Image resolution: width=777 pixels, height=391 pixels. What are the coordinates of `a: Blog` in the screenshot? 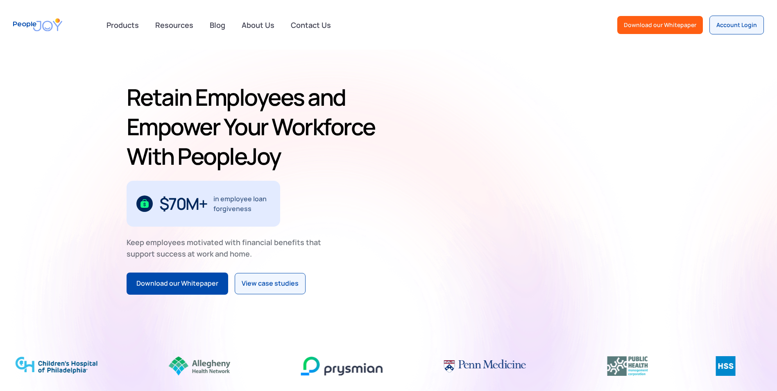 It's located at (218, 25).